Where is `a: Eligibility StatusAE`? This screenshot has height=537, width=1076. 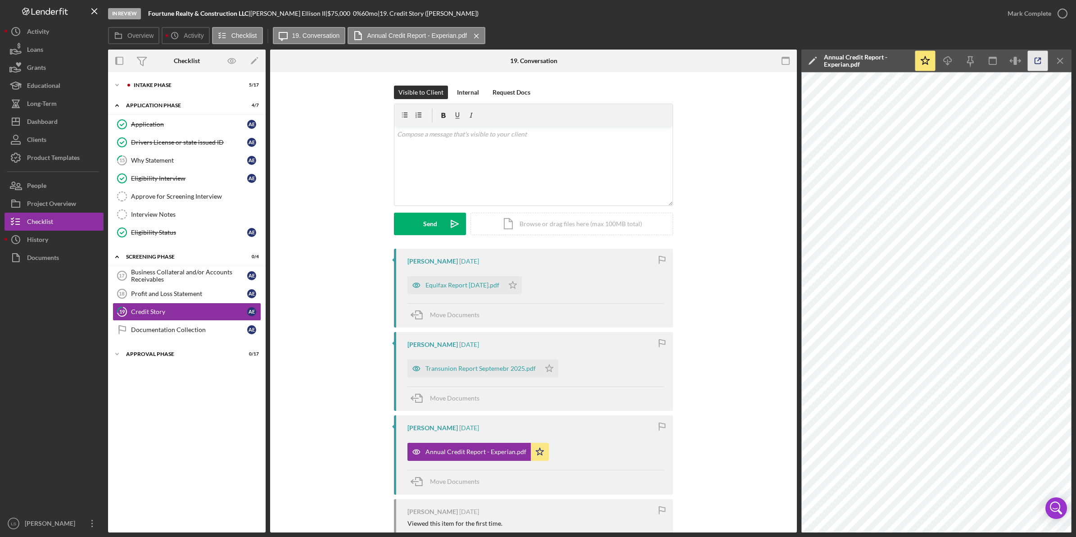
a: Eligibility StatusAE is located at coordinates (187, 232).